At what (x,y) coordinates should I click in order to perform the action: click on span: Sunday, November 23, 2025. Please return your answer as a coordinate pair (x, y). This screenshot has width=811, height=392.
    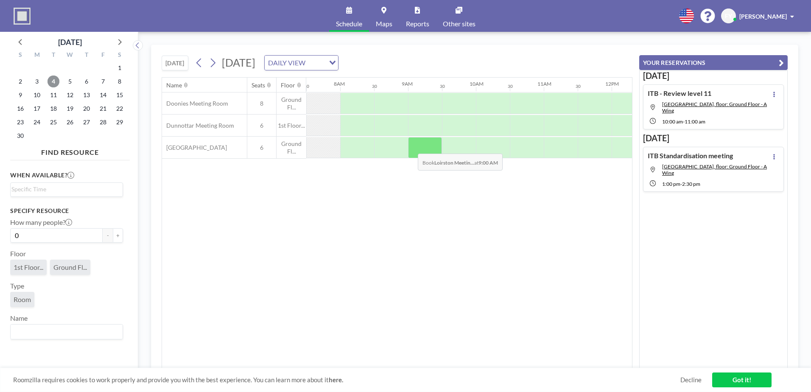
    Looking at the image, I should click on (20, 122).